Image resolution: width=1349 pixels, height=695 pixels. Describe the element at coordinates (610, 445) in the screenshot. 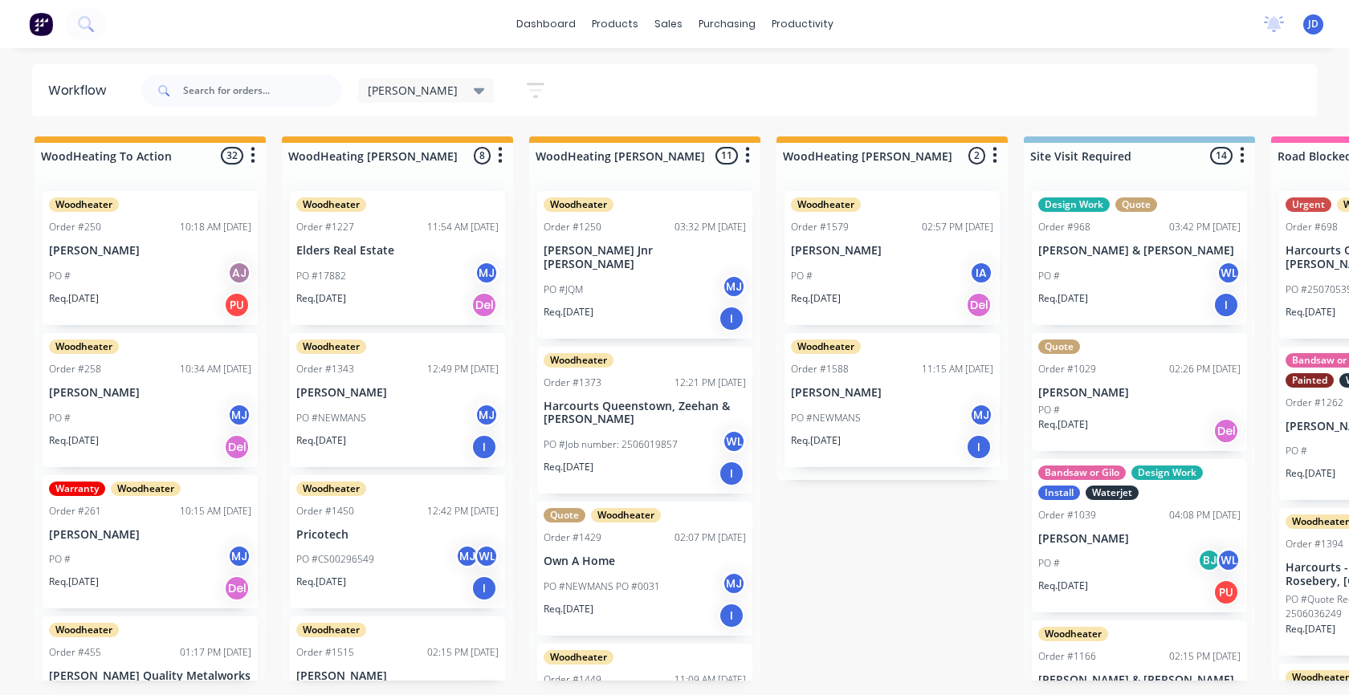

I see `p: PO #Job number: 2506019857` at that location.